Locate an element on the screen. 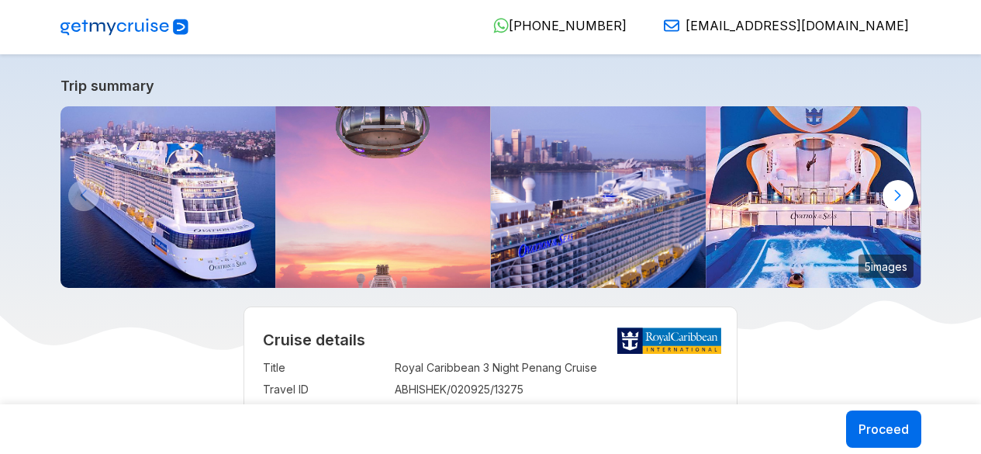 The image size is (981, 454). img: ovation-exterior-back-aerial-sunset-port-ship.jpg is located at coordinates (168, 197).